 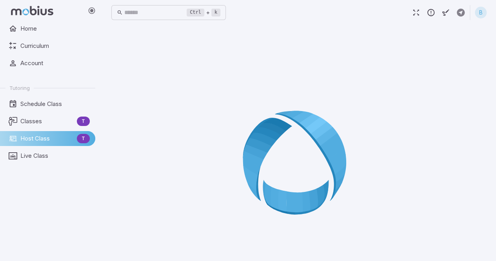 I want to click on span: Account, so click(x=55, y=63).